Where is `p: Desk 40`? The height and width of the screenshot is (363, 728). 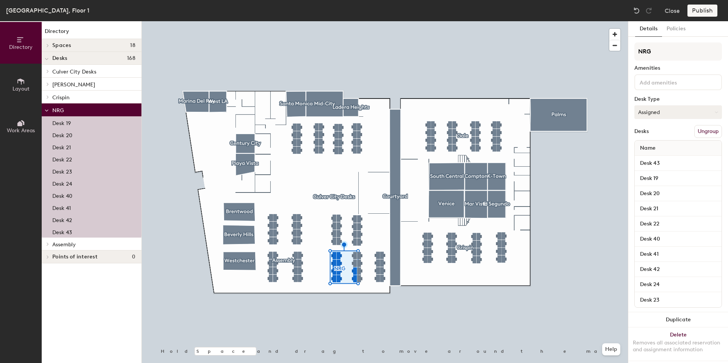 p: Desk 40 is located at coordinates (62, 195).